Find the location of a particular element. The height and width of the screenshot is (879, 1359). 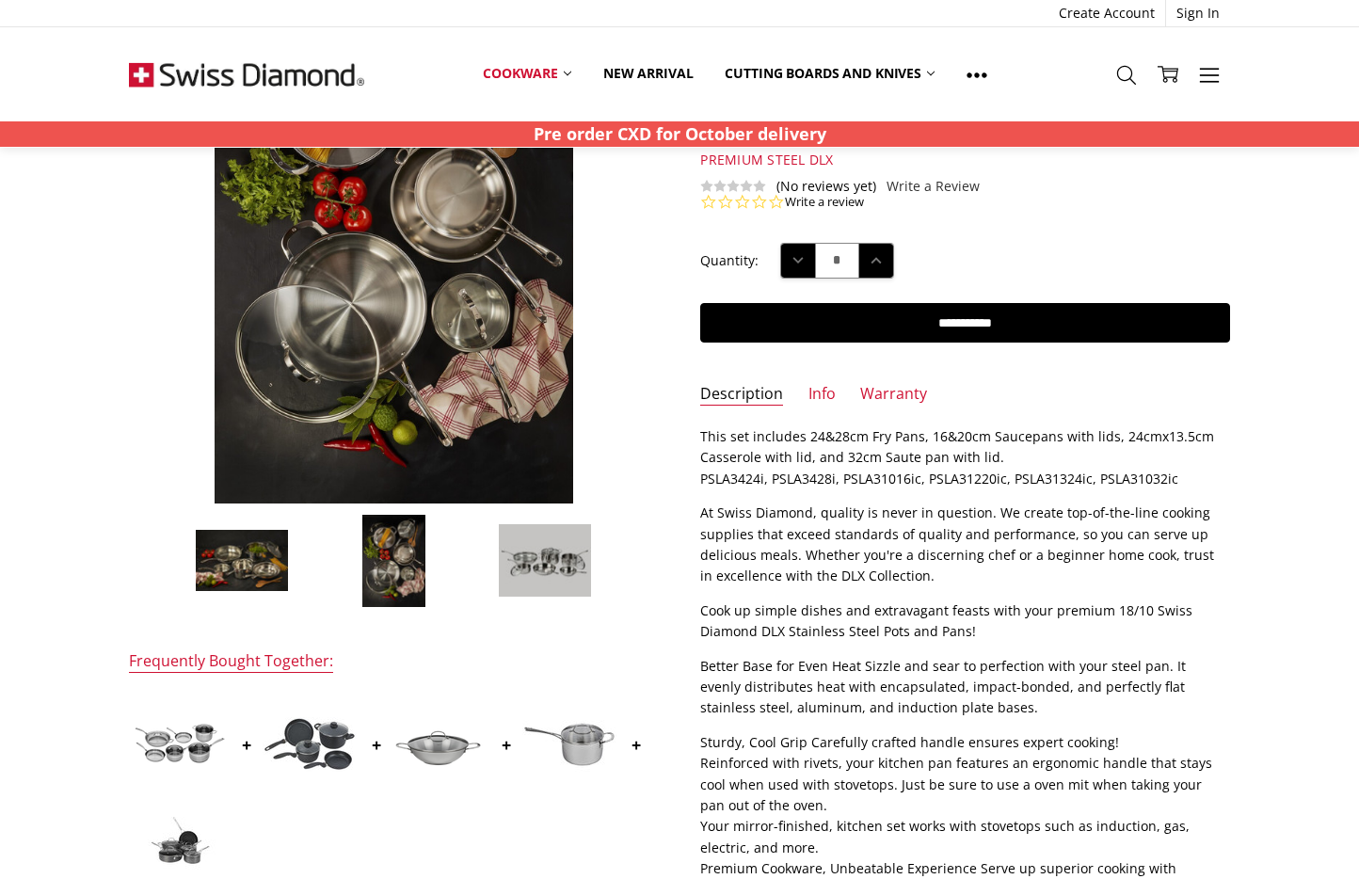

span: (No reviews yet) is located at coordinates (826, 186).